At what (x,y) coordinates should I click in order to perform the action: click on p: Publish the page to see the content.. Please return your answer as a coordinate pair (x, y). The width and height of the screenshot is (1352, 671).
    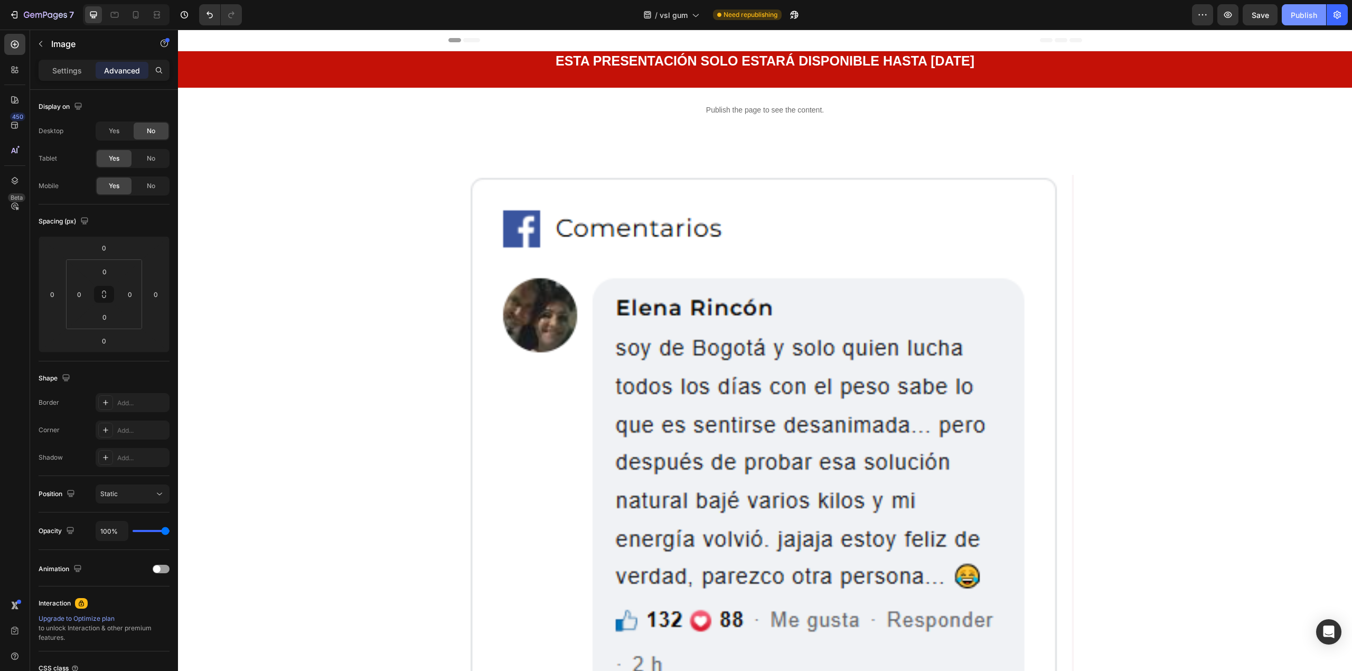
    Looking at the image, I should click on (587, 80).